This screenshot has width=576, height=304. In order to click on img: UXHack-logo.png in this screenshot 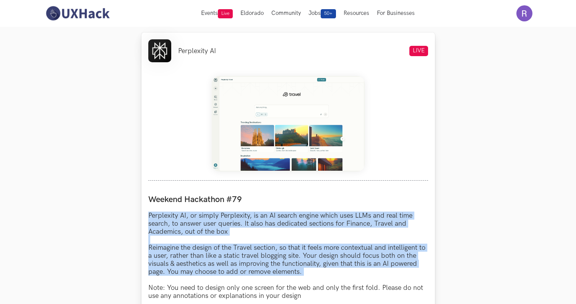, I will do `click(78, 13)`.